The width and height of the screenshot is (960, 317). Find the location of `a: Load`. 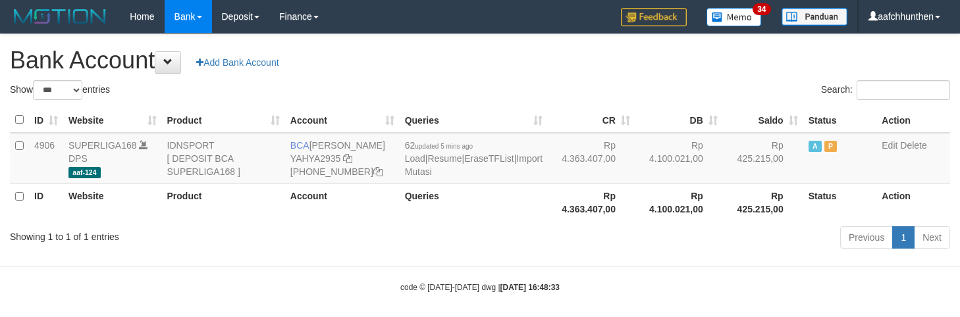

a: Load is located at coordinates (415, 159).